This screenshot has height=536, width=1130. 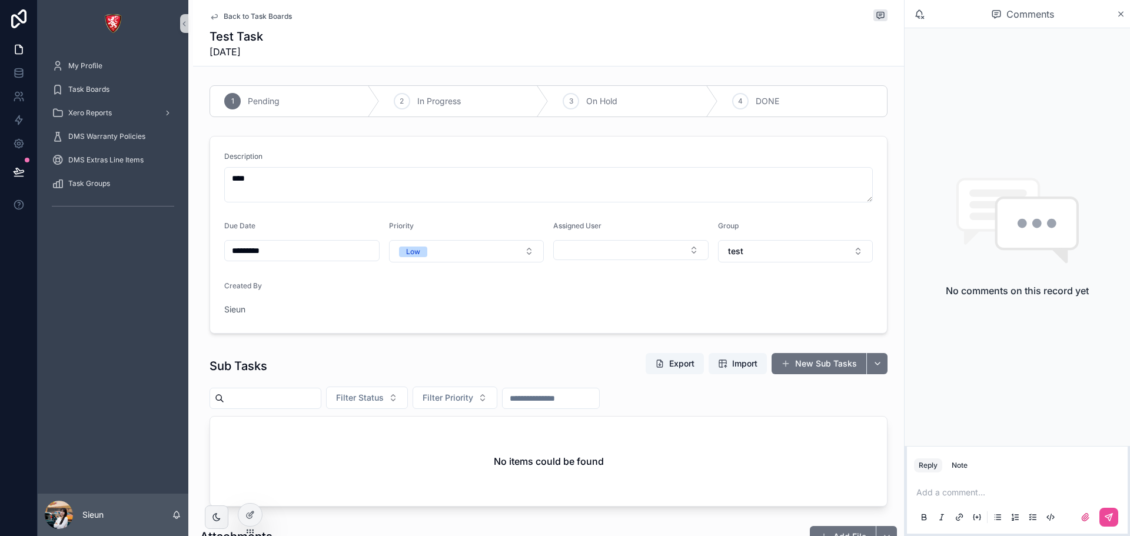 I want to click on a: New Sub Tasks, so click(x=819, y=364).